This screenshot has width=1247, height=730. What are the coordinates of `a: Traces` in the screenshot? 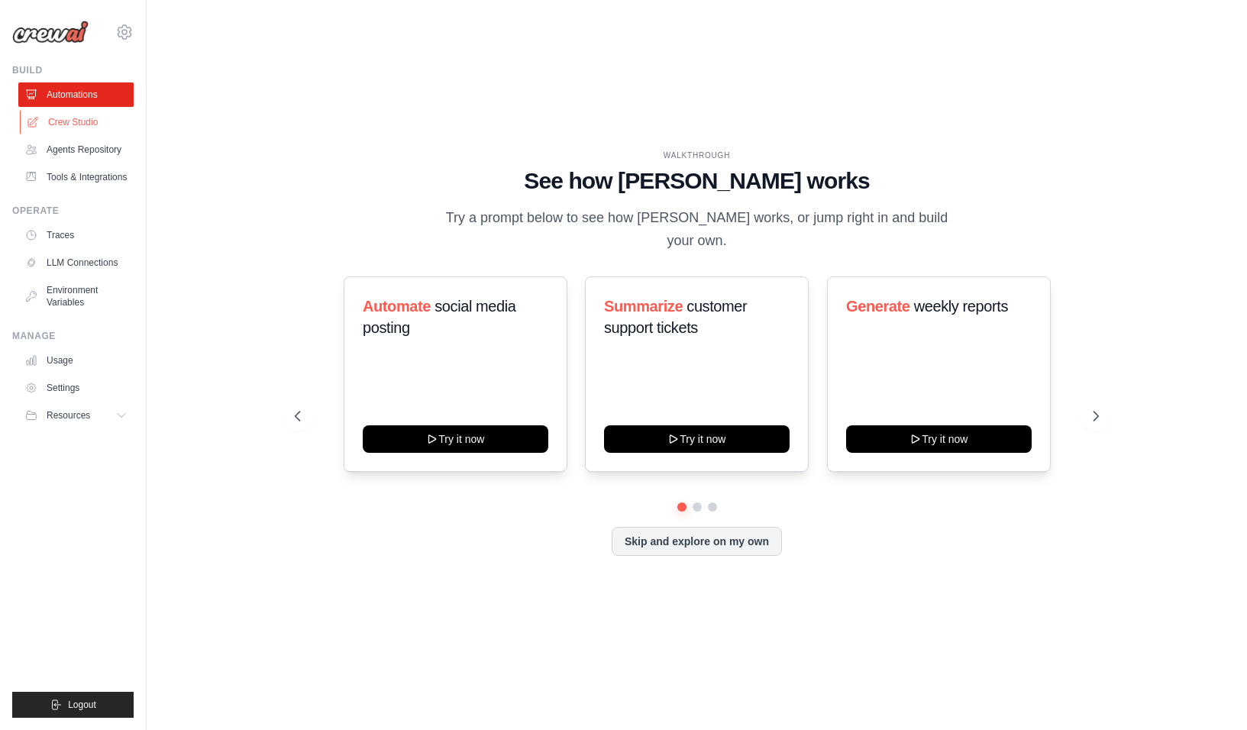 It's located at (76, 235).